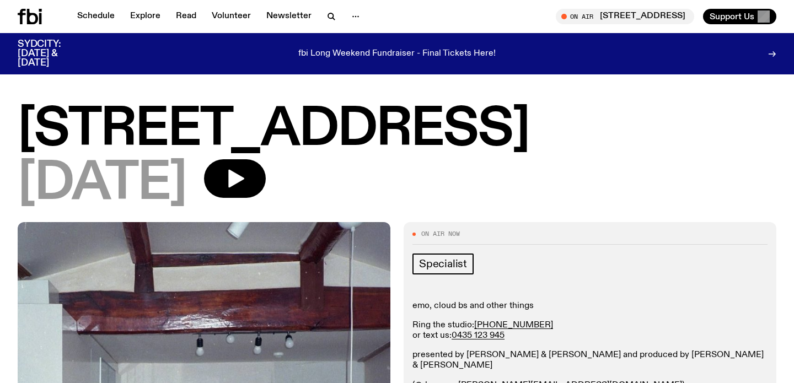 This screenshot has width=794, height=383. Describe the element at coordinates (443, 264) in the screenshot. I see `a: Specialist` at that location.